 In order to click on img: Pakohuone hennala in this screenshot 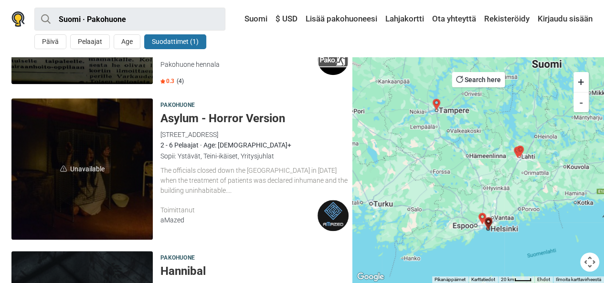, I will do `click(333, 59)`.